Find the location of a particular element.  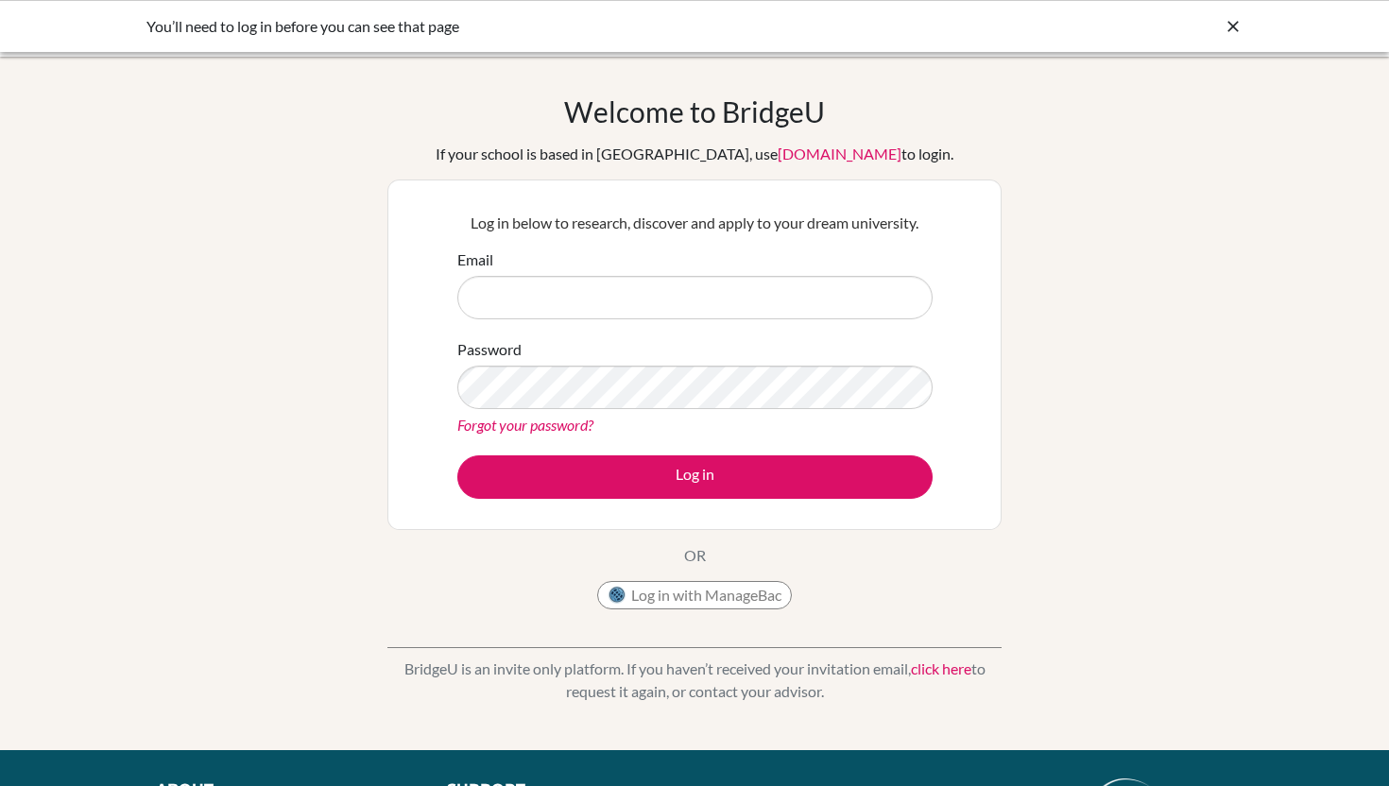

label: Password is located at coordinates (489, 350).